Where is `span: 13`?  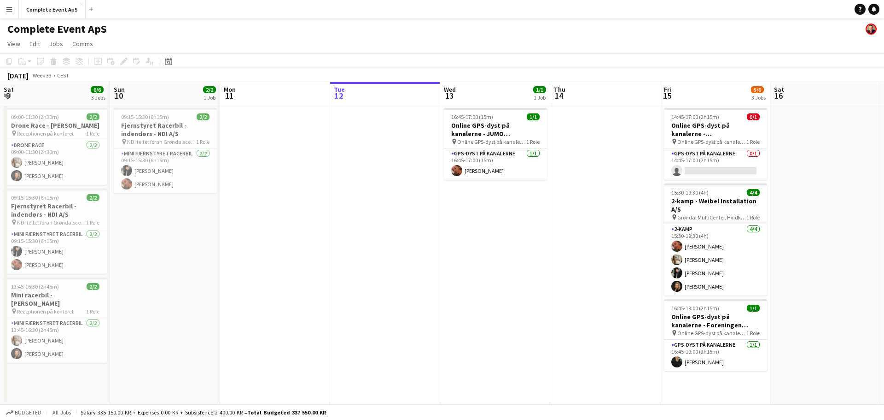
span: 13 is located at coordinates (449, 95).